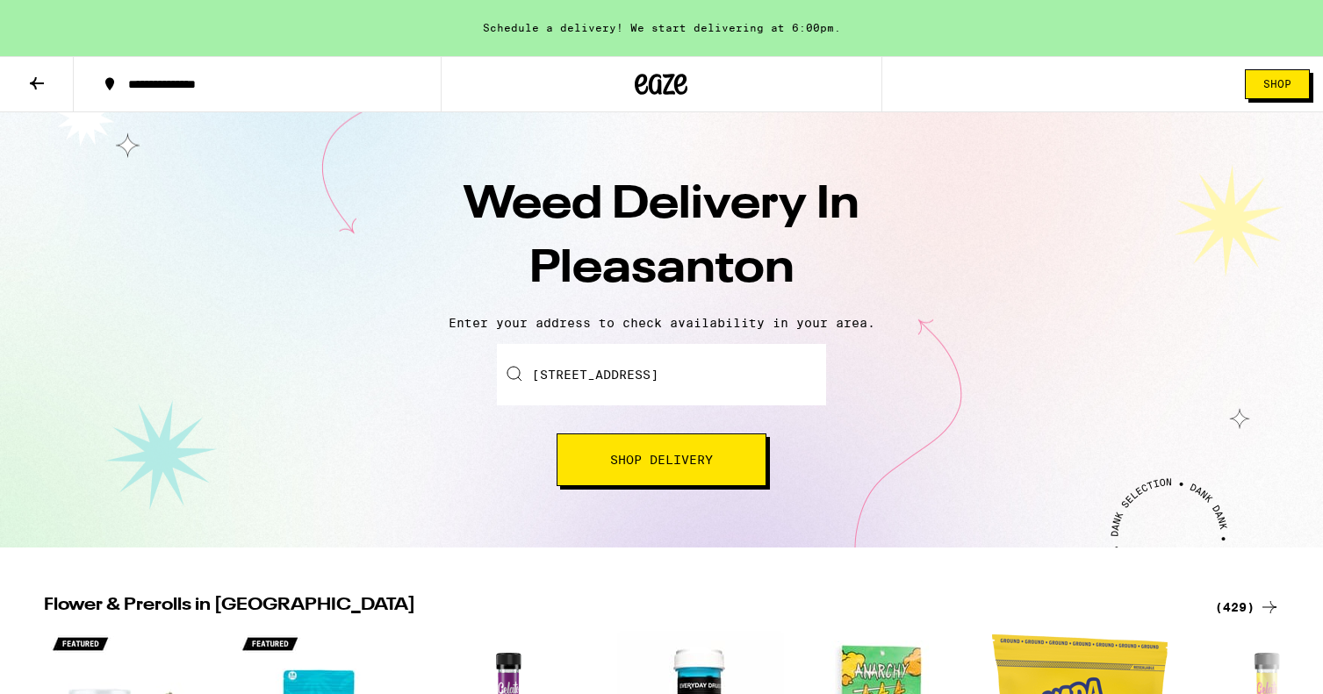 This screenshot has height=694, width=1323. I want to click on div: (429), so click(1247, 607).